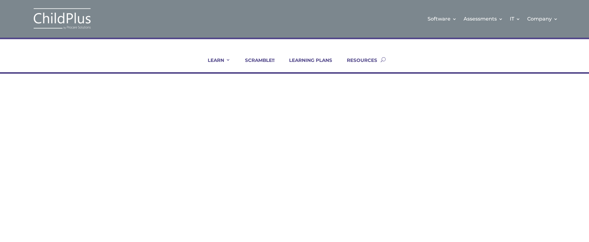  Describe the element at coordinates (215, 65) in the screenshot. I see `a: LEARN` at that location.